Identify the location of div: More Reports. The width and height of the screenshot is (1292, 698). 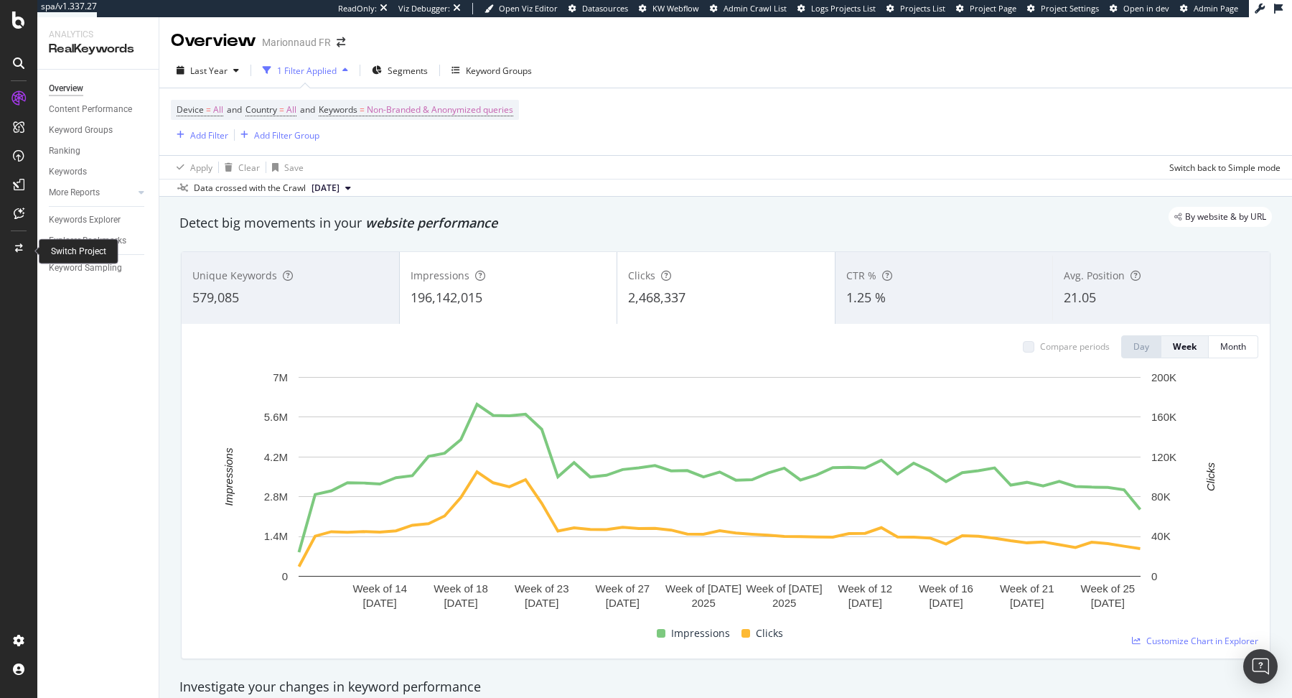
(74, 192).